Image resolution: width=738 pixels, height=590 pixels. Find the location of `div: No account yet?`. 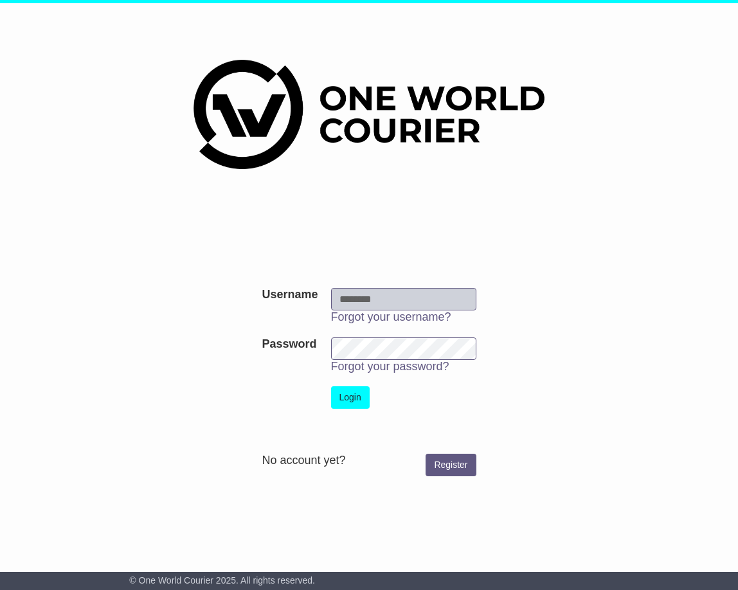

div: No account yet? is located at coordinates (368, 461).